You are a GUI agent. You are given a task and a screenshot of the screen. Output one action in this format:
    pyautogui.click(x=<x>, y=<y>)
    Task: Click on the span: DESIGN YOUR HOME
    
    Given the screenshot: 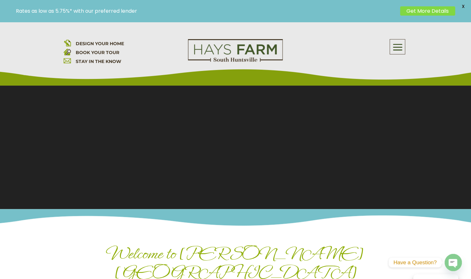 What is the action you would take?
    pyautogui.click(x=100, y=44)
    